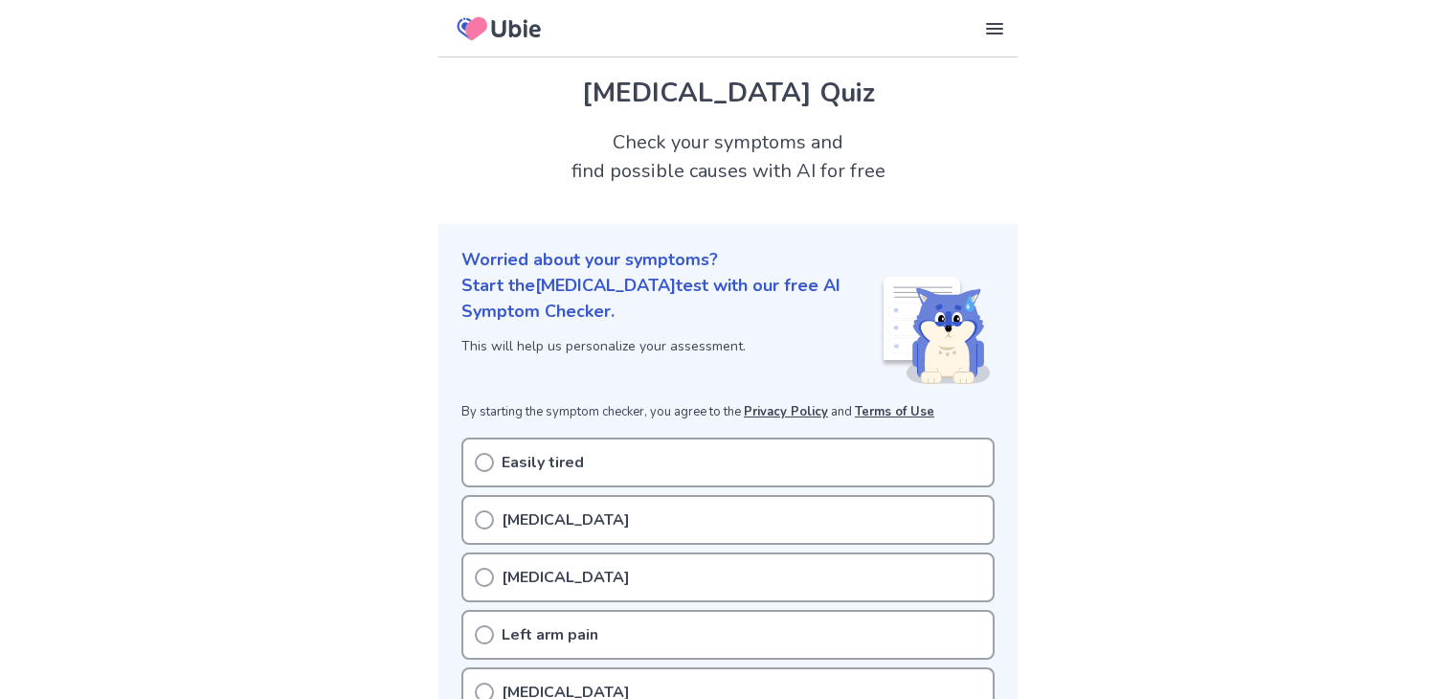 The width and height of the screenshot is (1456, 699). What do you see at coordinates (728, 157) in the screenshot?
I see `h2: Check your symptoms and find possible causes with AI for free` at bounding box center [728, 157].